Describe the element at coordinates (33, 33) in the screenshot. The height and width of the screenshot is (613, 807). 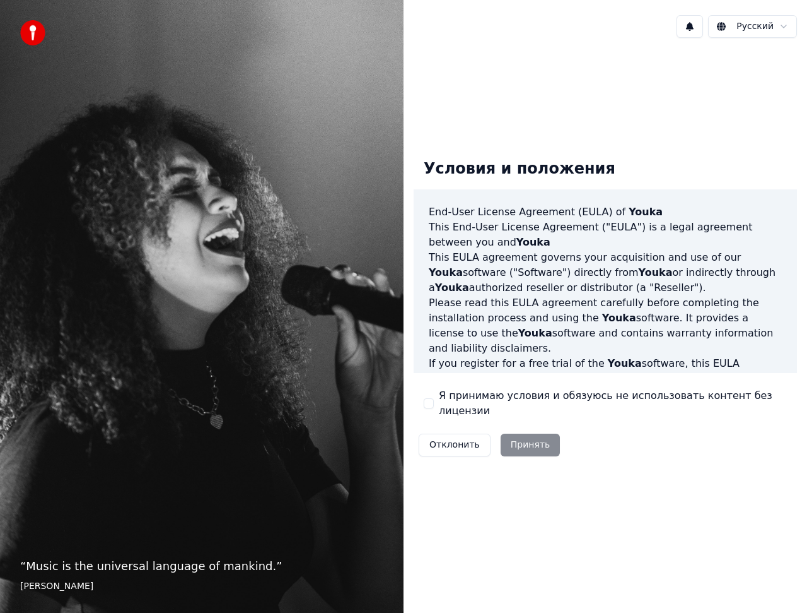
I see `img: youka` at that location.